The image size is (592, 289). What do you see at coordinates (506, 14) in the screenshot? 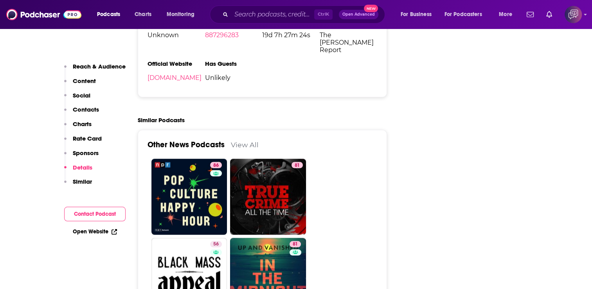
I see `span: More` at bounding box center [506, 14].